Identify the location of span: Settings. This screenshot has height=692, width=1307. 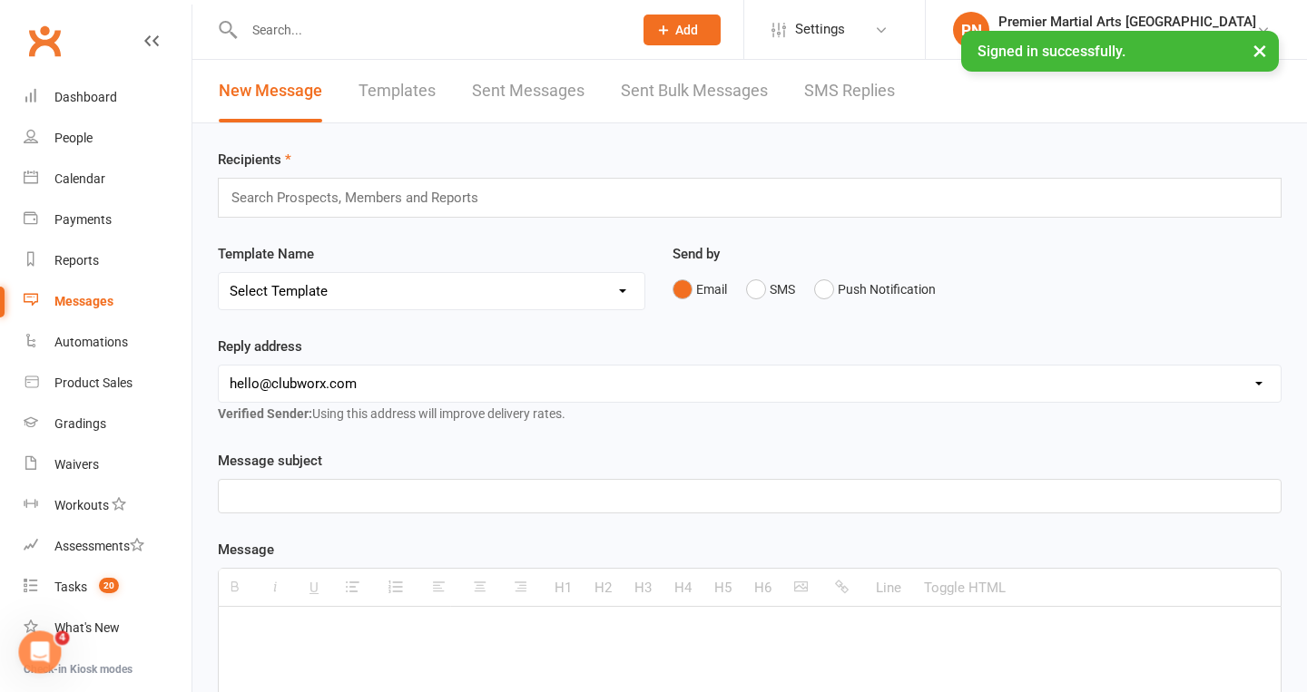
(820, 29).